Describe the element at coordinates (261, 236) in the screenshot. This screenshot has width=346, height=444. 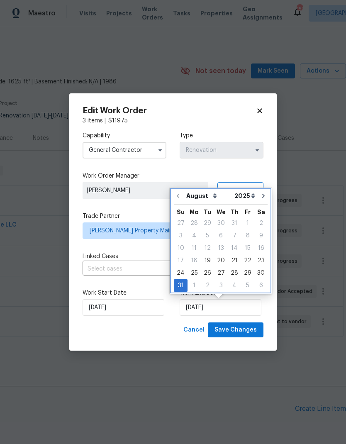
I see `div: 9` at that location.